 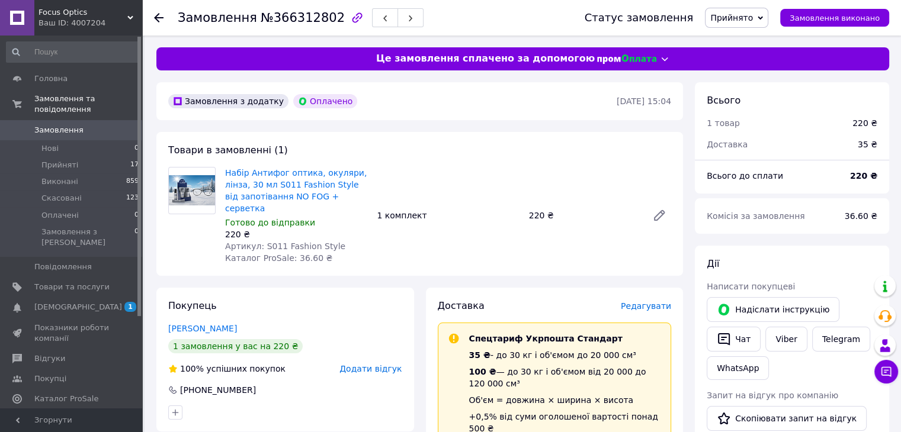 What do you see at coordinates (731, 18) in the screenshot?
I see `span: Прийнято` at bounding box center [731, 18].